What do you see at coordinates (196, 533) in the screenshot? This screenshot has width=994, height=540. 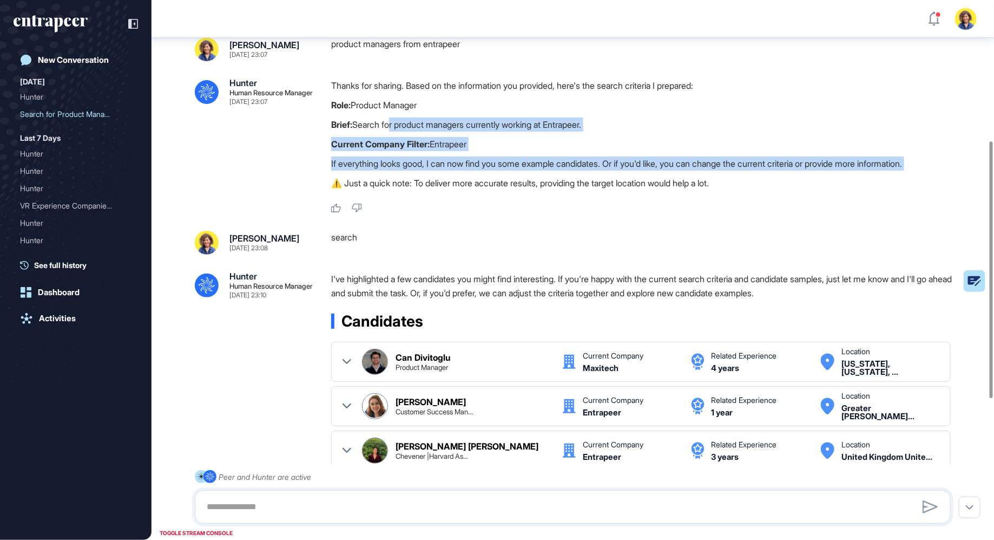 I see `div: TOGGLE STREAM CONSOLE` at bounding box center [196, 533].